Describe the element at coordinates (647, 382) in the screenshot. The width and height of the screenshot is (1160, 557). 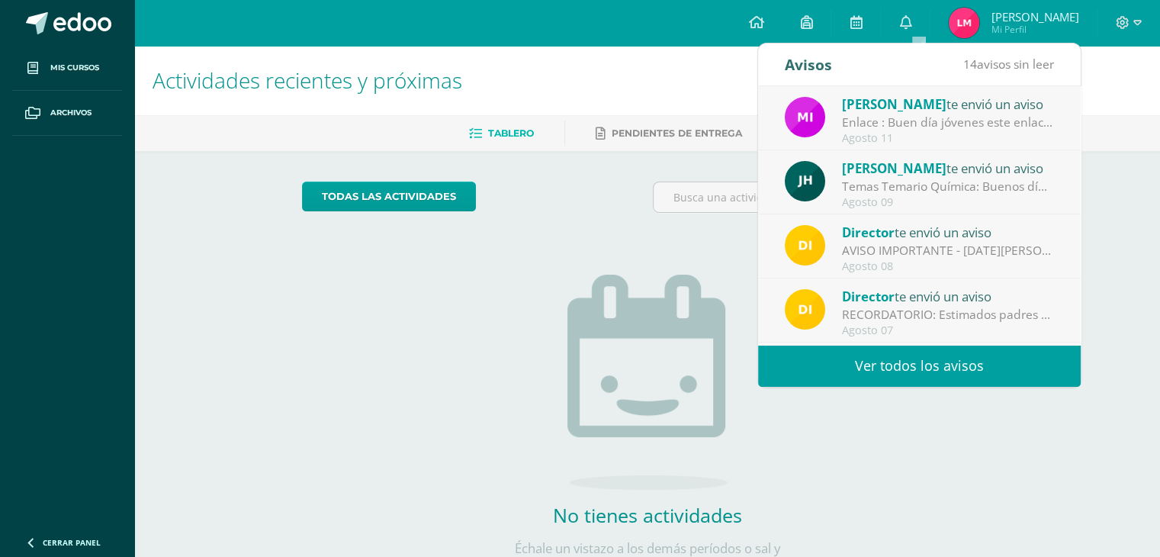
I see `img: no_activities.png` at that location.